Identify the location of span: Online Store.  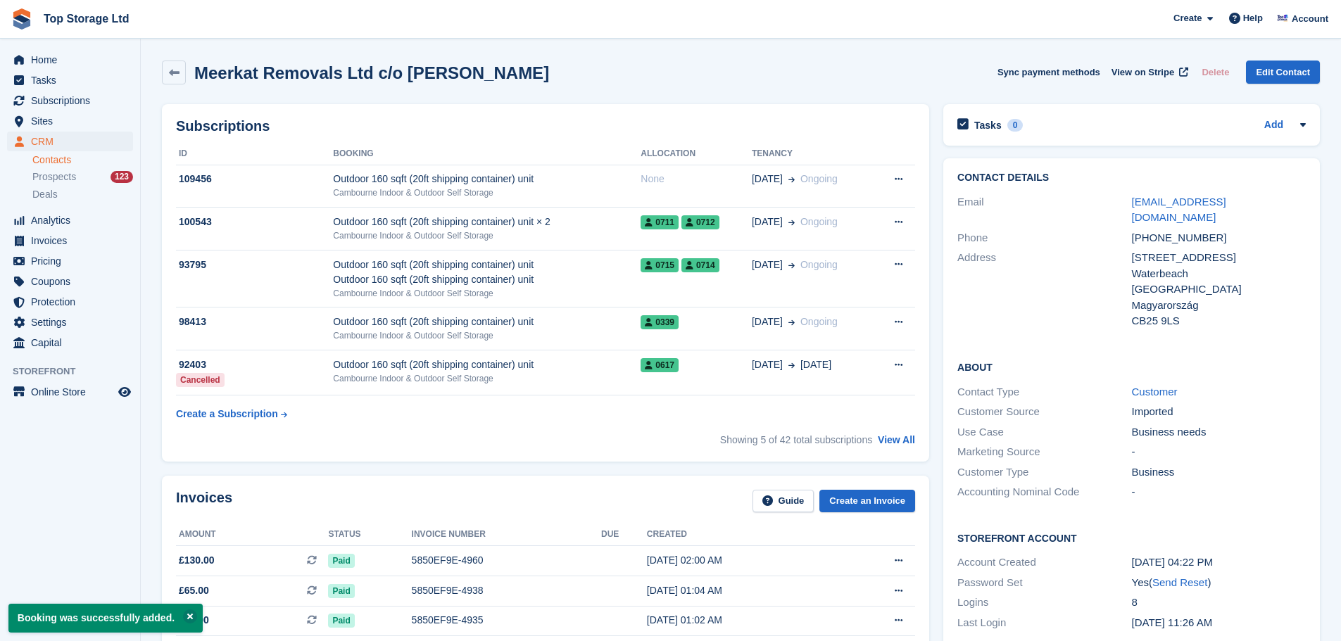
(73, 392).